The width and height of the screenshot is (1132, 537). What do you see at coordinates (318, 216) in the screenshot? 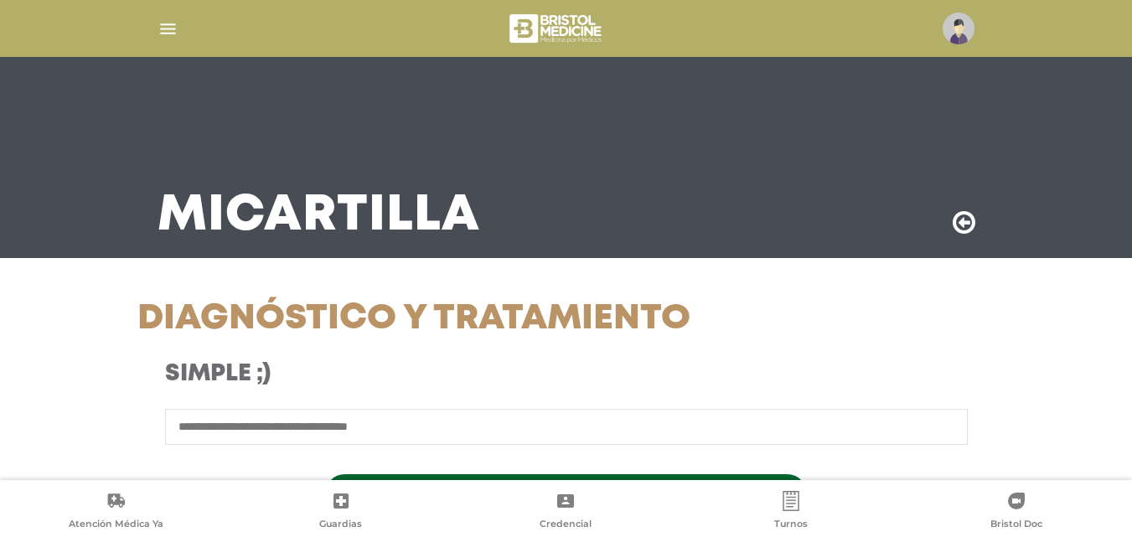
I see `h3: Mi Cartilla` at bounding box center [318, 216].